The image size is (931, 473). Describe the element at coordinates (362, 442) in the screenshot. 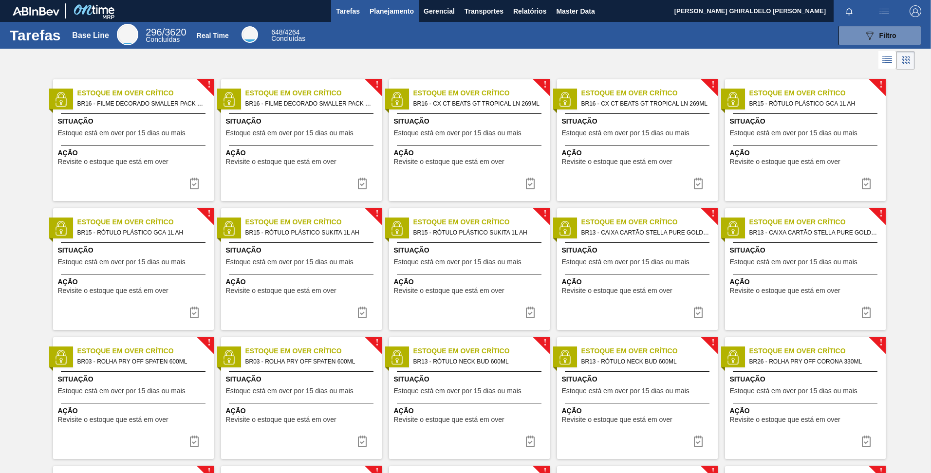

I see `div: Completar tarefa: 29926829` at that location.